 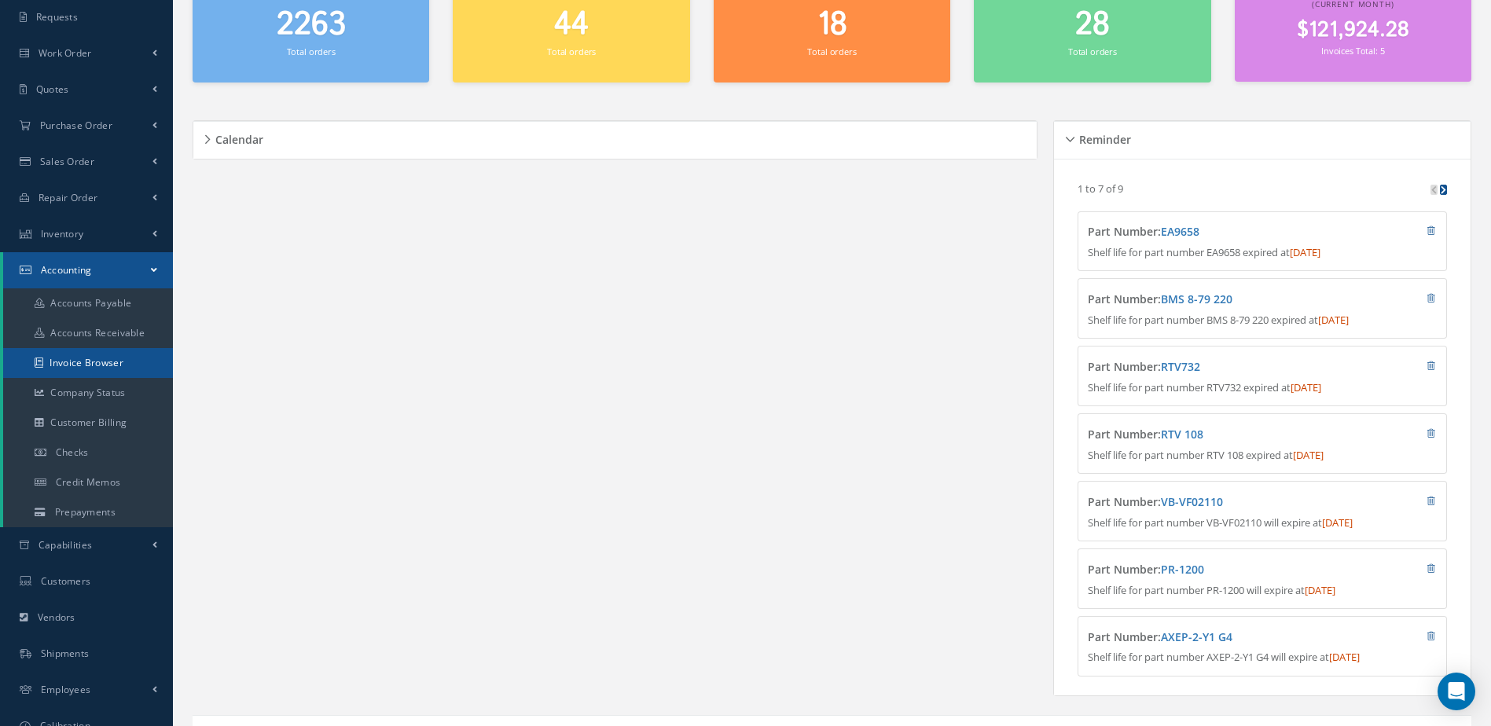 I want to click on a: BMS 8-79 220, so click(x=1197, y=299).